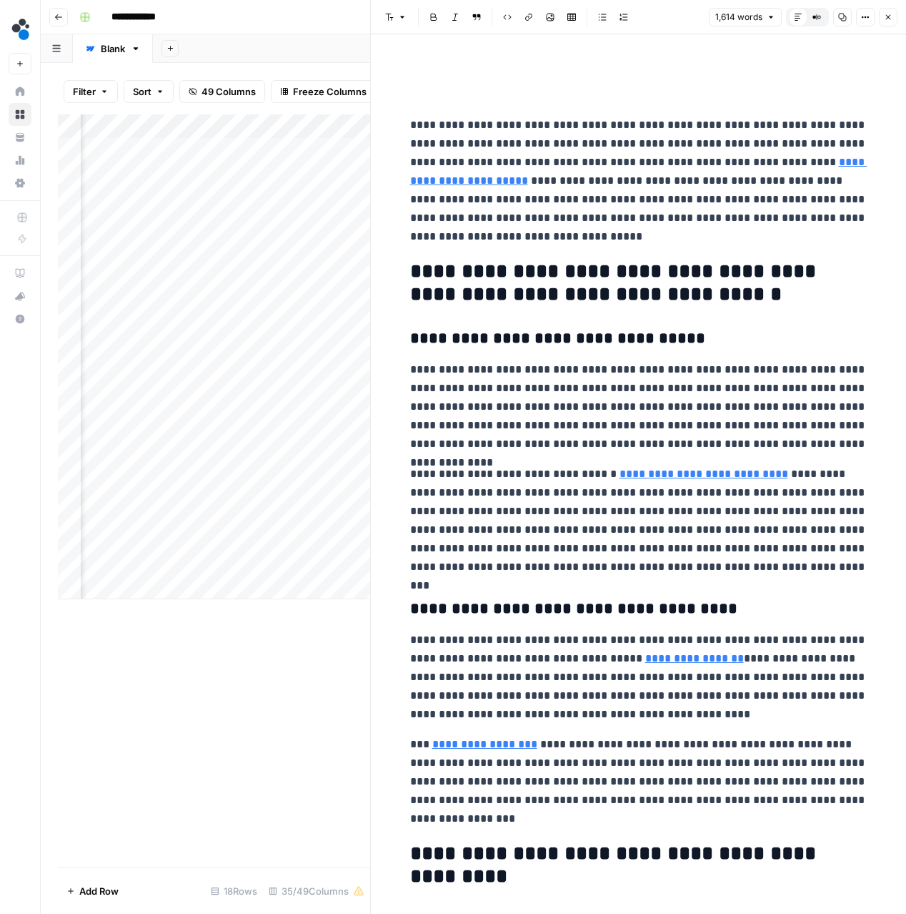 The image size is (906, 914). I want to click on a: Settings, so click(20, 183).